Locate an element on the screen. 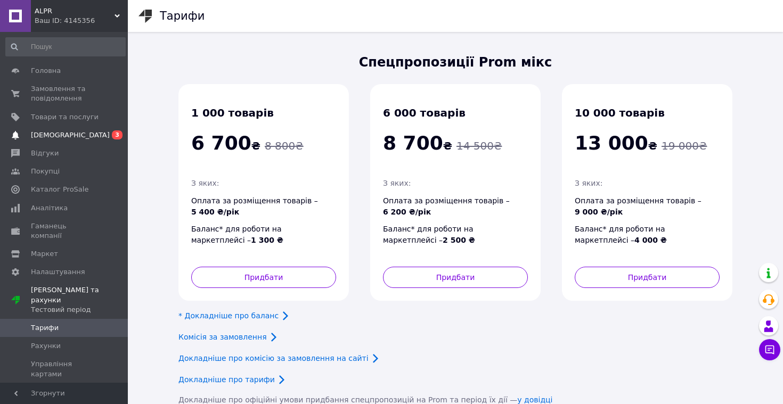 This screenshot has height=404, width=783. span: Управління картами is located at coordinates (64, 369).